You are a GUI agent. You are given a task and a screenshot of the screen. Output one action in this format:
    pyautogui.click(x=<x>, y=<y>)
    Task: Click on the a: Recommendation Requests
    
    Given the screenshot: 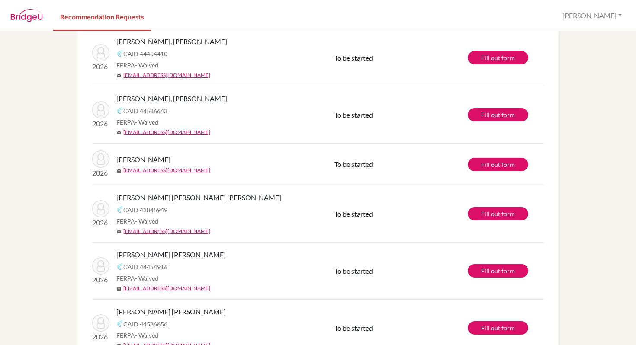 What is the action you would take?
    pyautogui.click(x=102, y=16)
    